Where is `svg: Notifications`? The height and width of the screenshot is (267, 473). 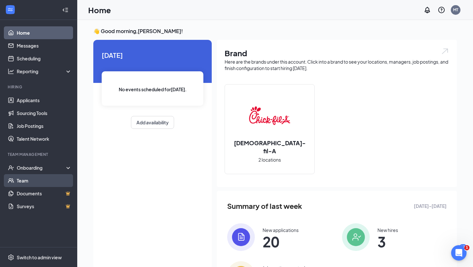 svg: Notifications is located at coordinates (427, 10).